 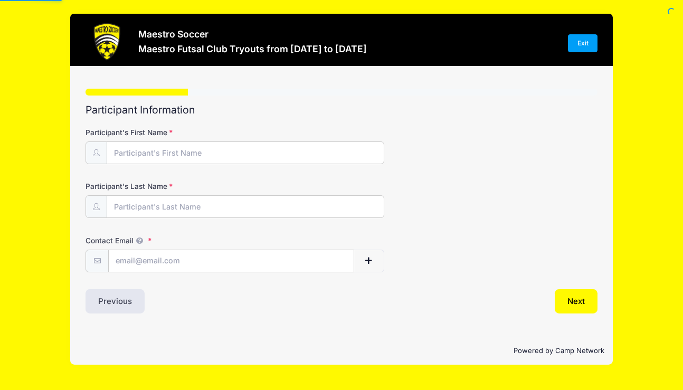 I want to click on button: Next, so click(x=576, y=301).